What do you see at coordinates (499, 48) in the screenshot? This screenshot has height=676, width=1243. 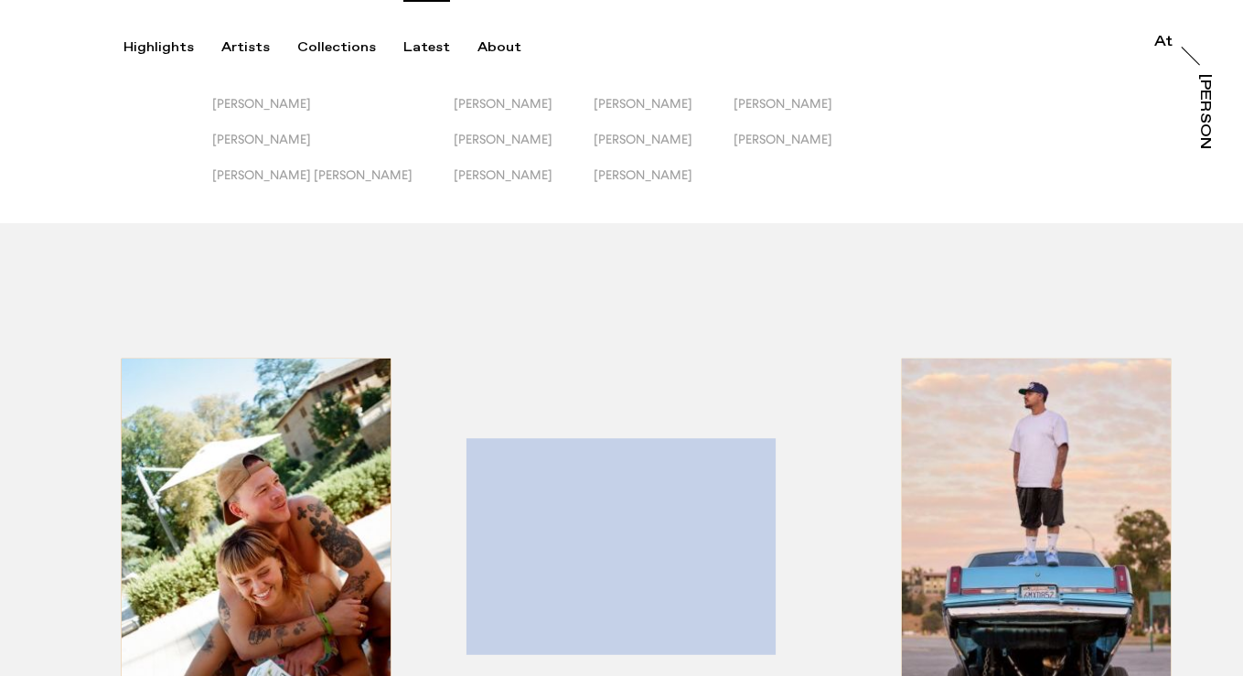 I see `div: About` at bounding box center [499, 48].